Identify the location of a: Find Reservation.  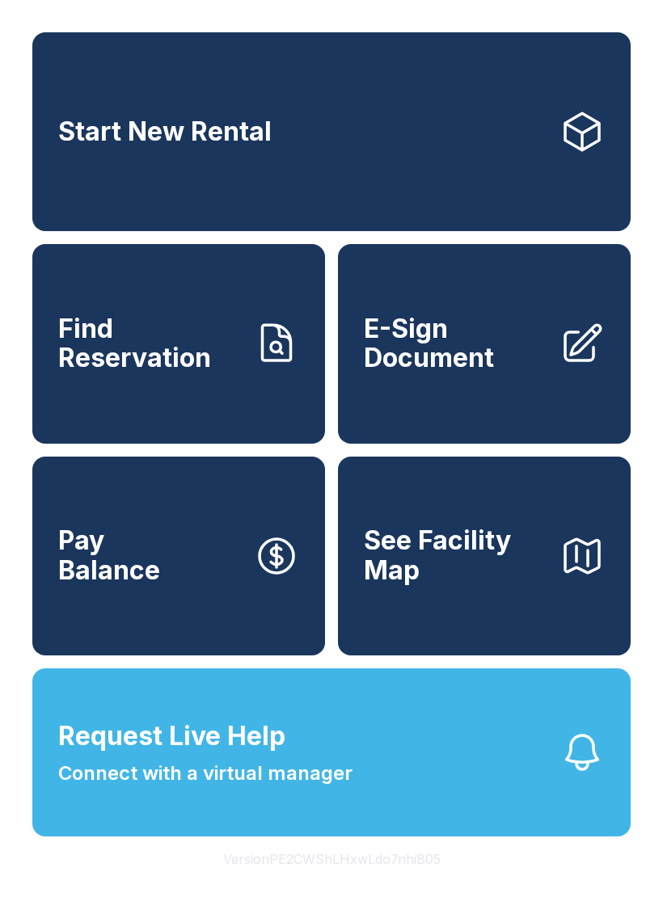
(179, 344).